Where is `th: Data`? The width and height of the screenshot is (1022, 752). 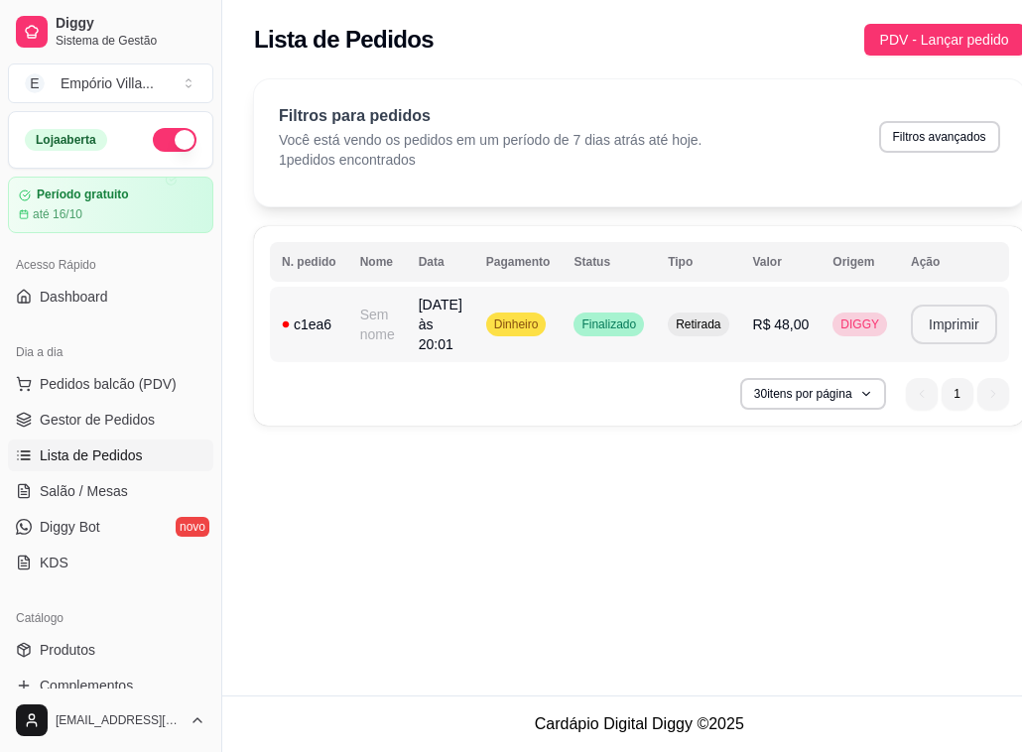
th: Data is located at coordinates (441, 262).